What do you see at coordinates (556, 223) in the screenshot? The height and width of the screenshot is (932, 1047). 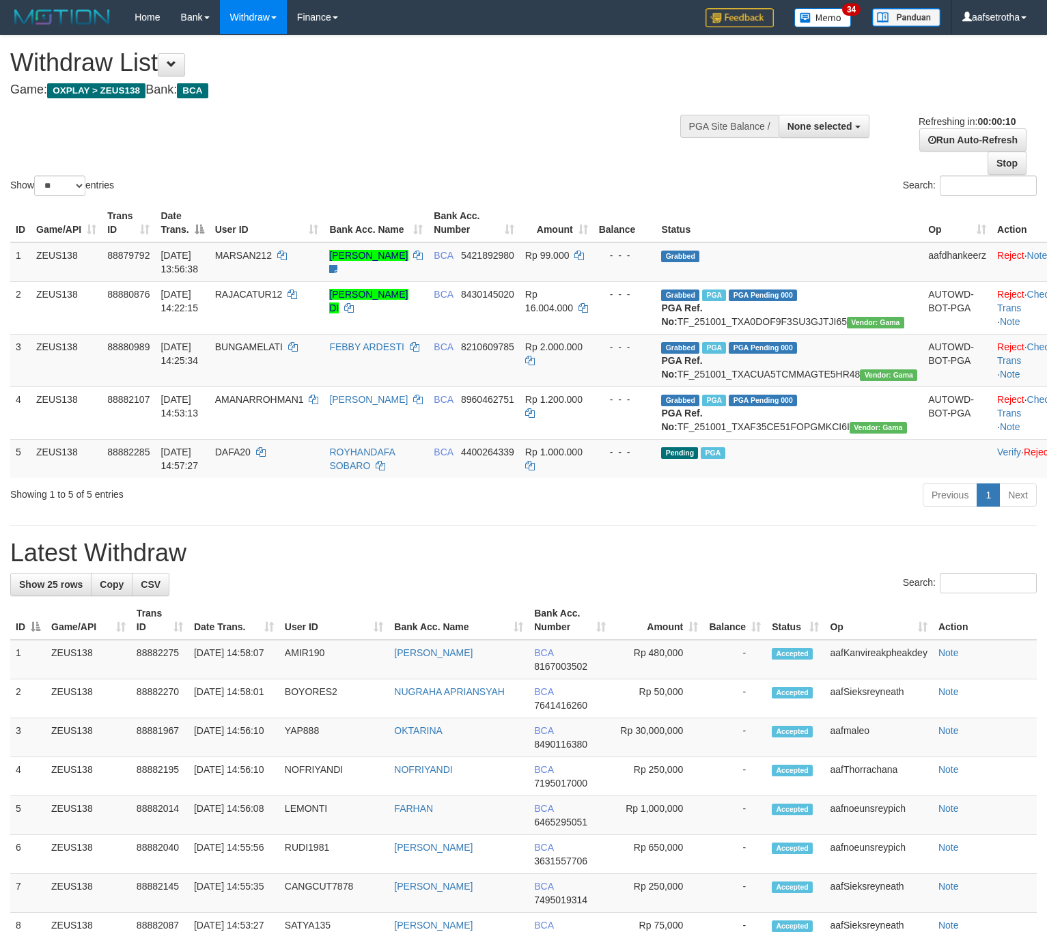 I see `th: Amount: activate to sort column ascending` at bounding box center [556, 223].